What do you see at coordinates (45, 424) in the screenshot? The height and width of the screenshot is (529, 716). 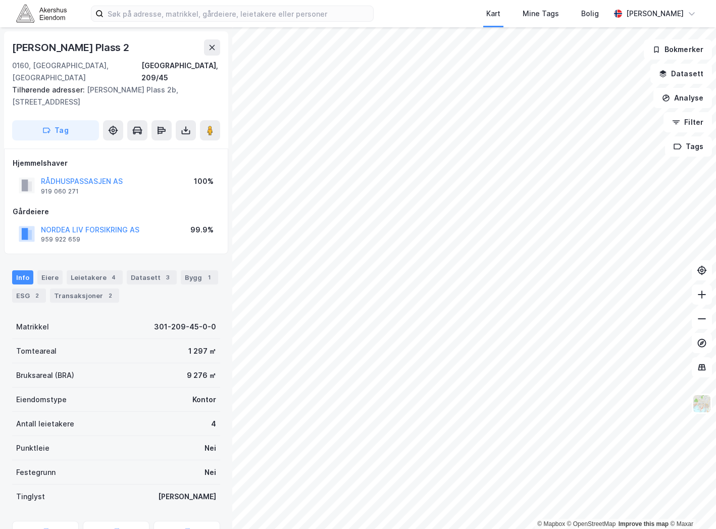 I see `div: Antall leietakere` at bounding box center [45, 424].